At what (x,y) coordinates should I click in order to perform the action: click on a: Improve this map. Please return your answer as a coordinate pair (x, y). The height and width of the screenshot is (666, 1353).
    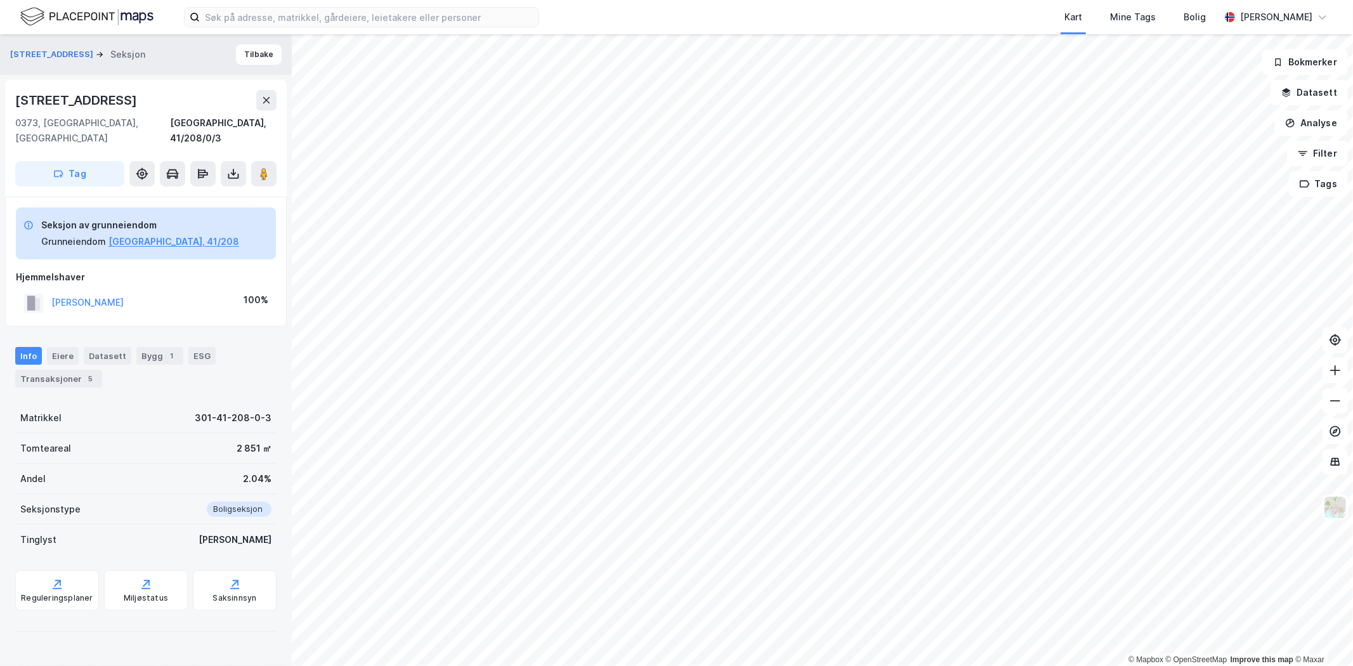
    Looking at the image, I should click on (1262, 660).